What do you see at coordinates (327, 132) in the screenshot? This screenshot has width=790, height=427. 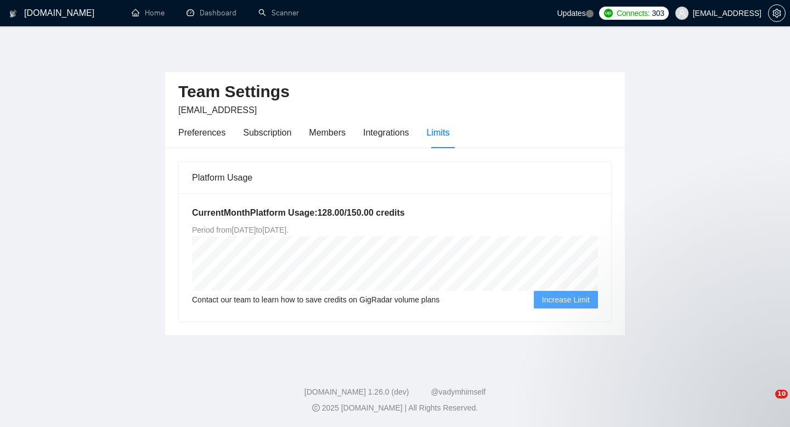 I see `div: Members` at bounding box center [327, 132].